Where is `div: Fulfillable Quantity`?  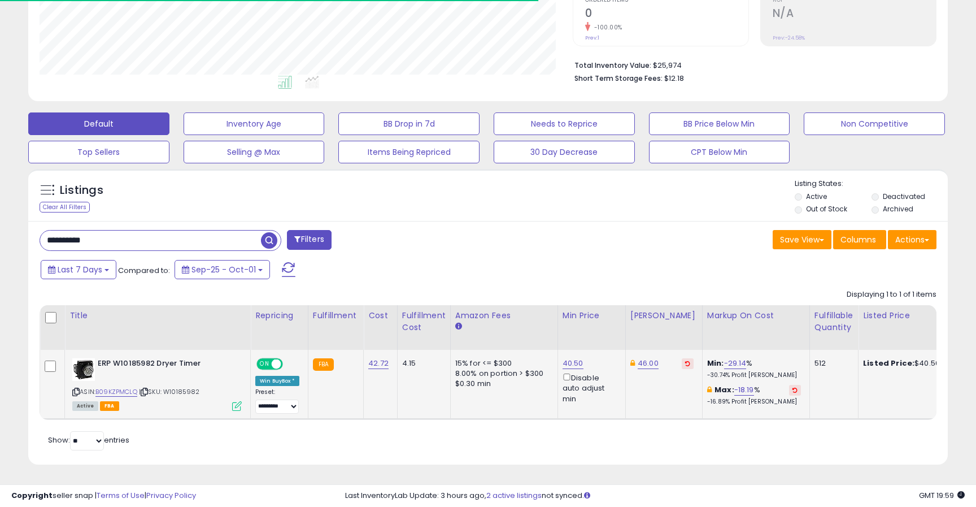 div: Fulfillable Quantity is located at coordinates (834, 322).